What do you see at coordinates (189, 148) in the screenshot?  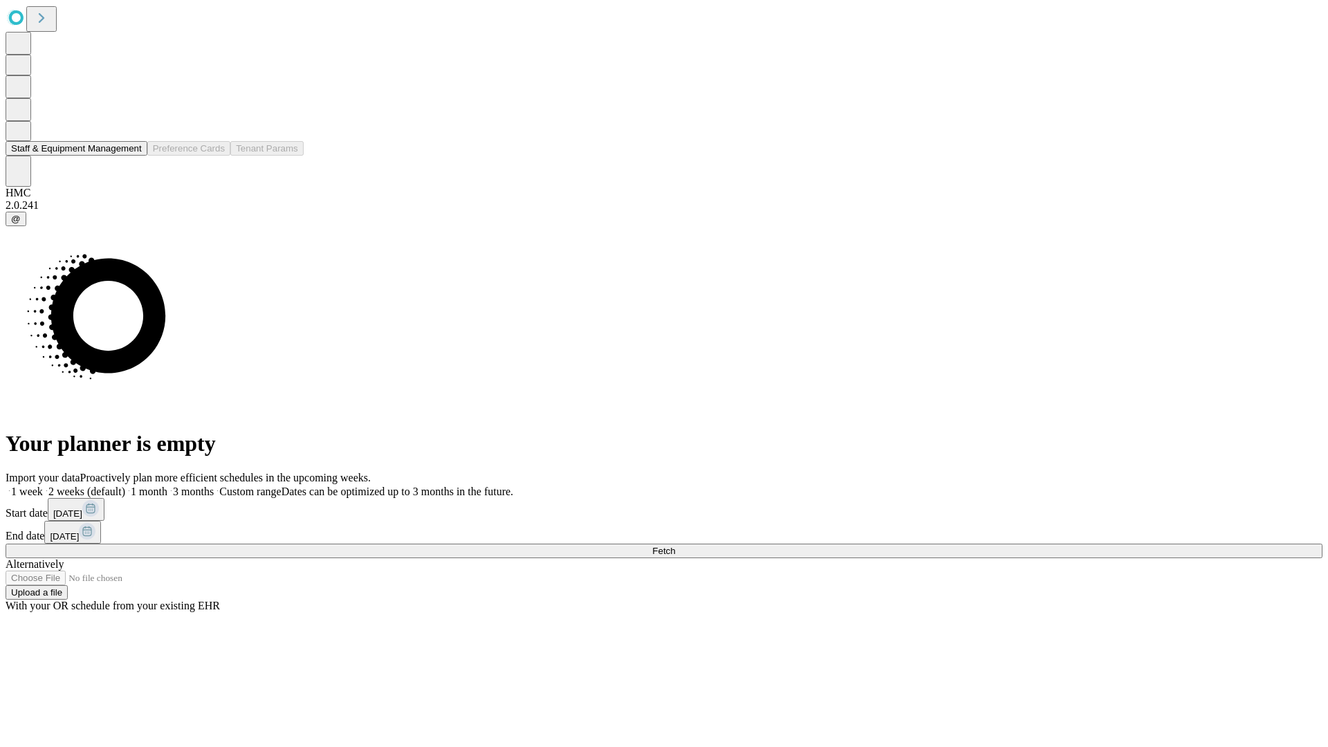 I see `button: Preference Cards` at bounding box center [189, 148].